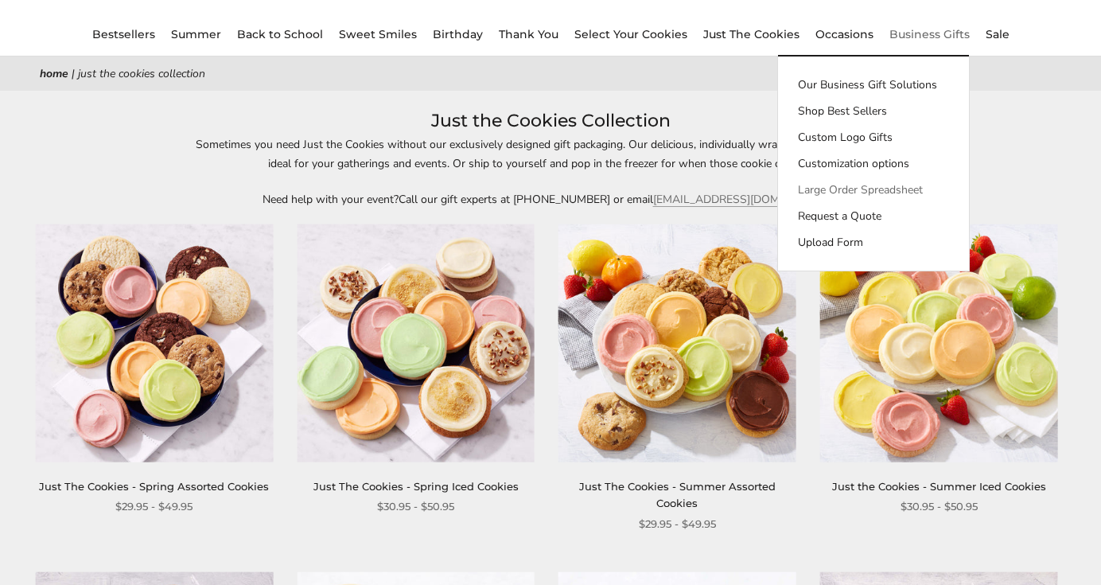 This screenshot has width=1101, height=585. What do you see at coordinates (142, 73) in the screenshot?
I see `span: Just the Cookies Collection` at bounding box center [142, 73].